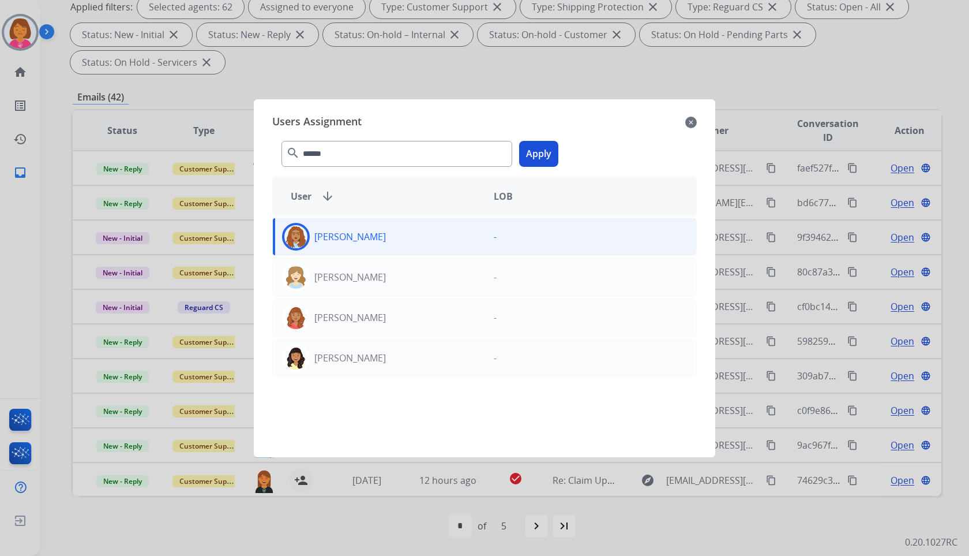 This screenshot has width=969, height=556. Describe the element at coordinates (539, 153) in the screenshot. I see `button: Apply` at that location.